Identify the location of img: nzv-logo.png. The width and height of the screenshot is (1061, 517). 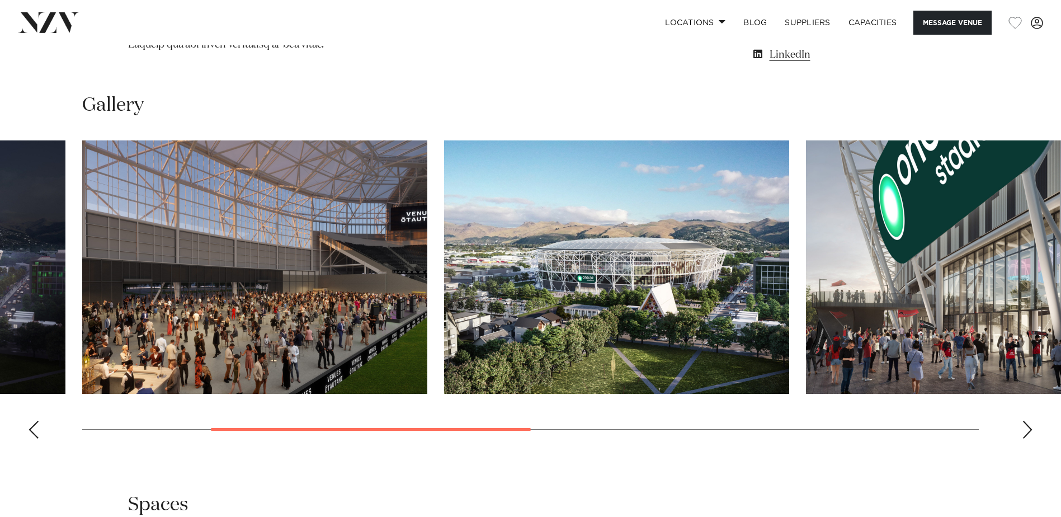
(48, 22).